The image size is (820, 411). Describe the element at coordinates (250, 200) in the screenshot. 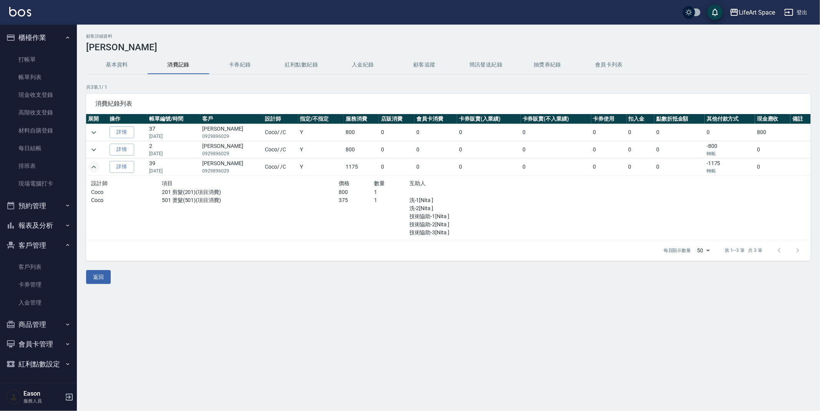

I see `p: 501 燙髮(501)(項目消費)` at that location.